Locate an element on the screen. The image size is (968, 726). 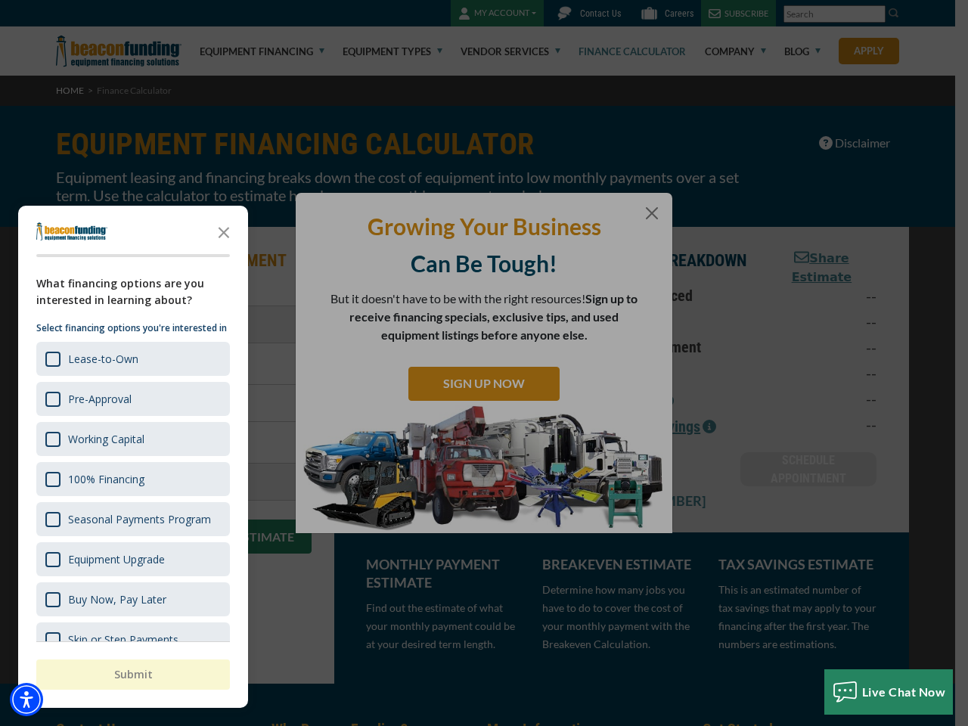
div: Survey is located at coordinates (133, 457).